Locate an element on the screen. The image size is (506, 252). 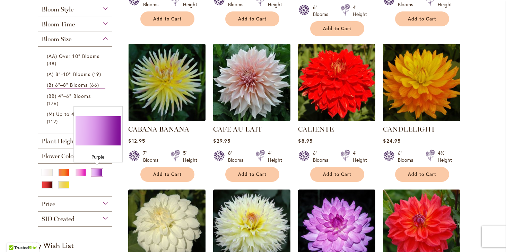
span: $29.95 is located at coordinates (222, 140).